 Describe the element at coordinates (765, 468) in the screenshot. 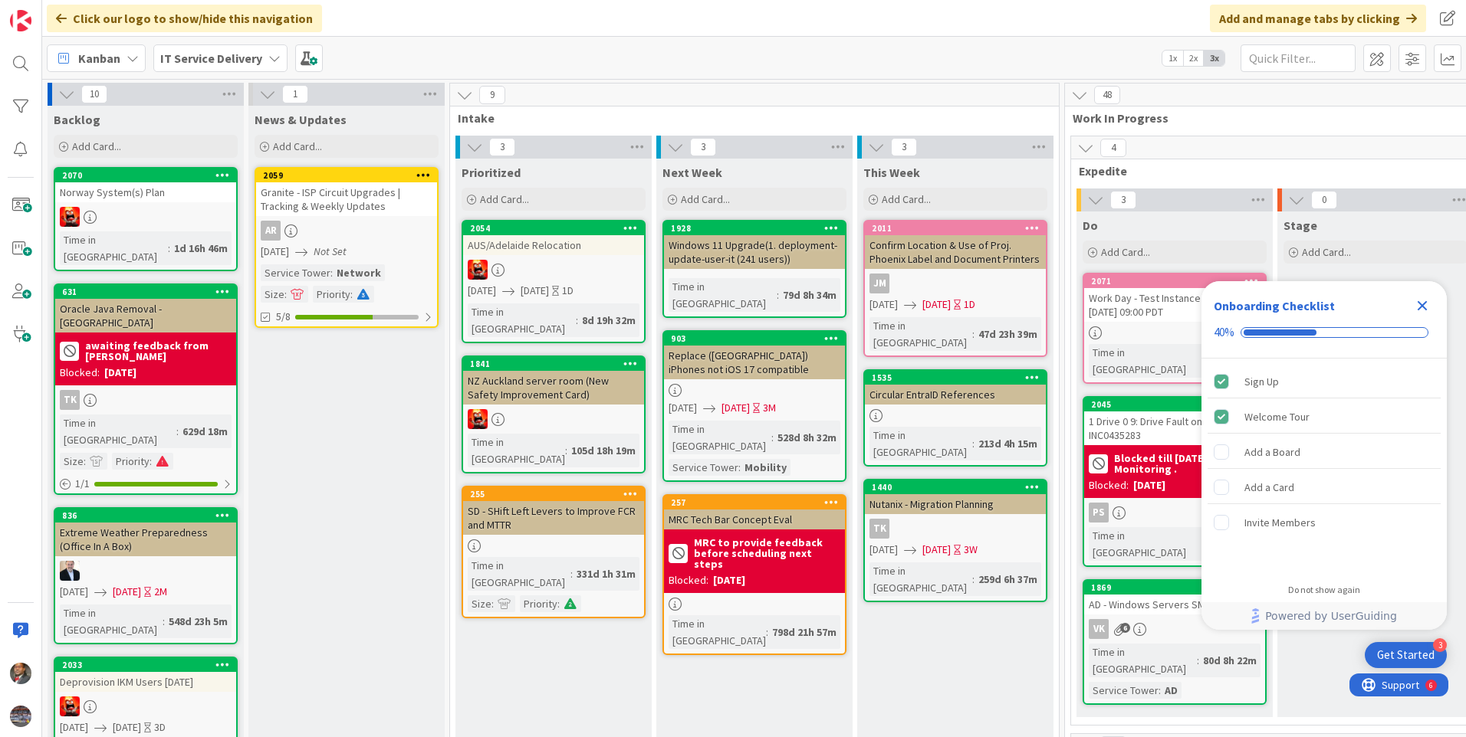

I see `div: Mobility` at that location.